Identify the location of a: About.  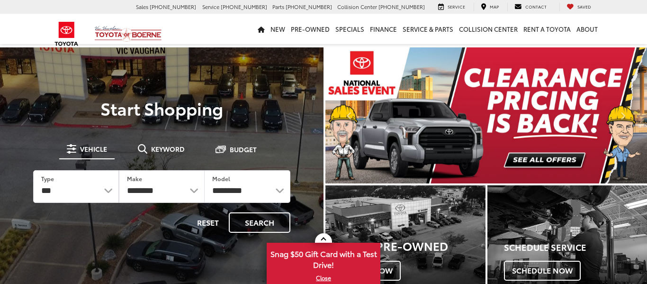
(587, 29).